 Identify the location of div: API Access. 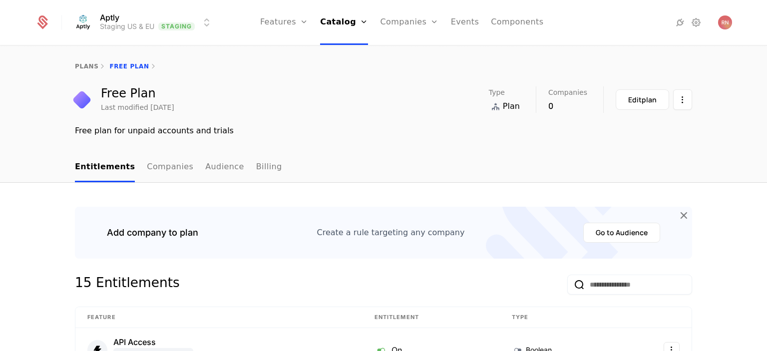
(153, 342).